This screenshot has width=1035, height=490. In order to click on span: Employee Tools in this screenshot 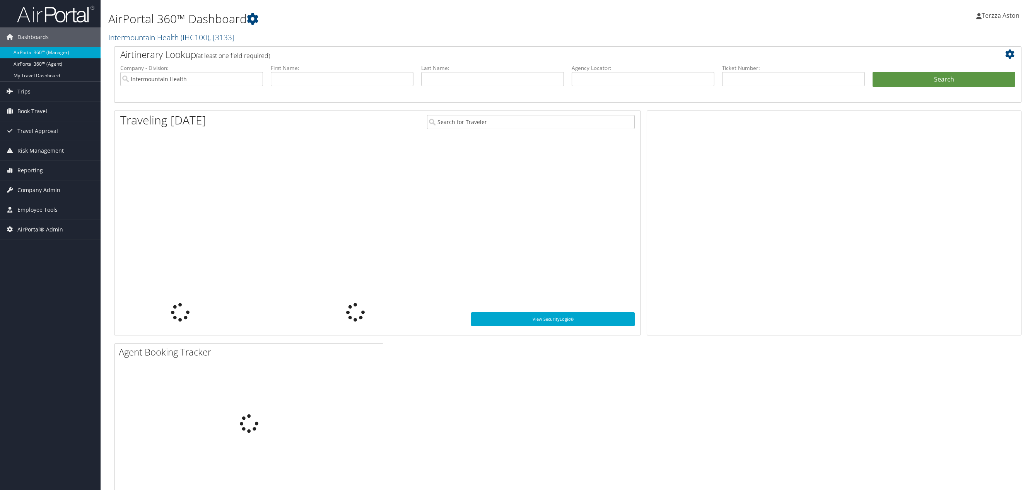, I will do `click(38, 210)`.